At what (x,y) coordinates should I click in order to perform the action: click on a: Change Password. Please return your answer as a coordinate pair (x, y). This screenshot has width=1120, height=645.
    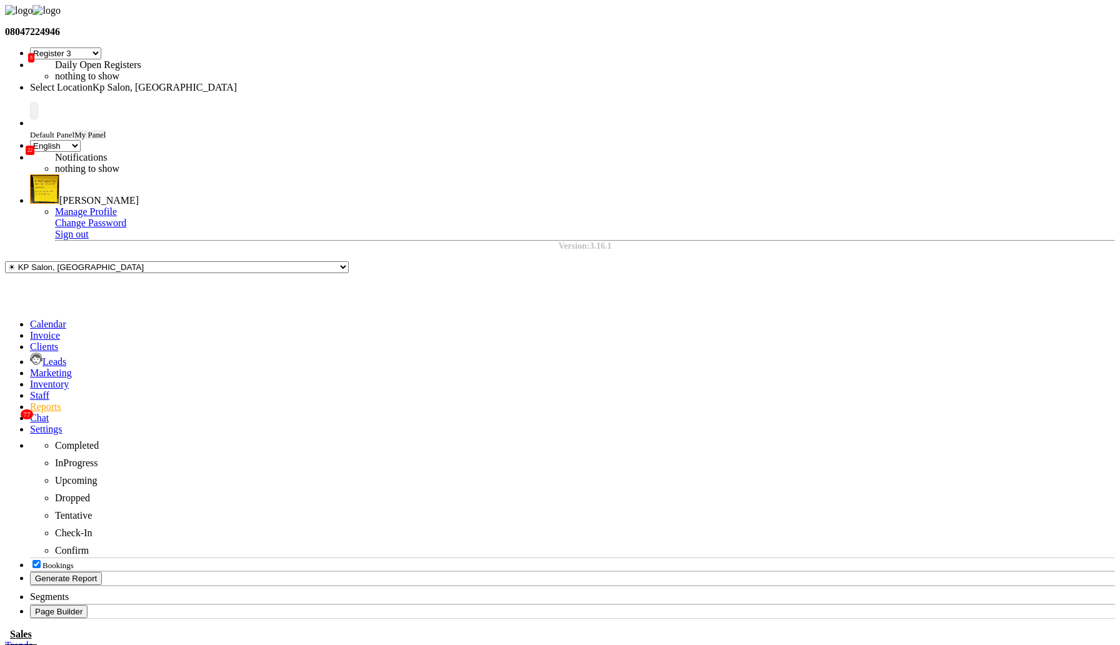
    Looking at the image, I should click on (91, 222).